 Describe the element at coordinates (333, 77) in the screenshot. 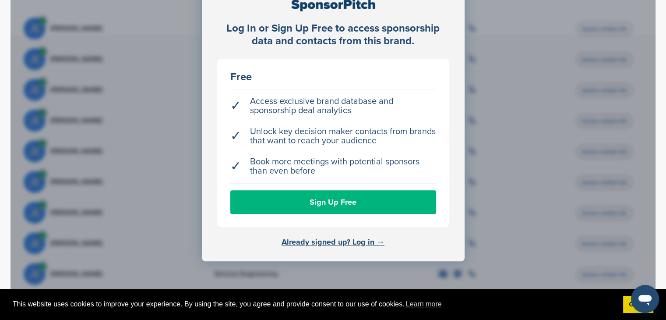

I see `div: Free` at that location.